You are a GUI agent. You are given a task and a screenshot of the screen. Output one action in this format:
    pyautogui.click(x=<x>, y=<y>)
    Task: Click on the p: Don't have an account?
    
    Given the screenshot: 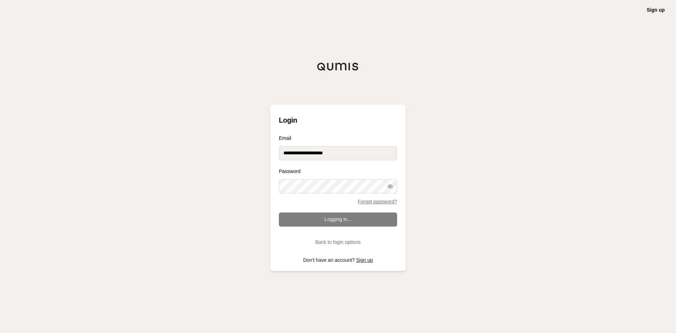 What is the action you would take?
    pyautogui.click(x=338, y=260)
    